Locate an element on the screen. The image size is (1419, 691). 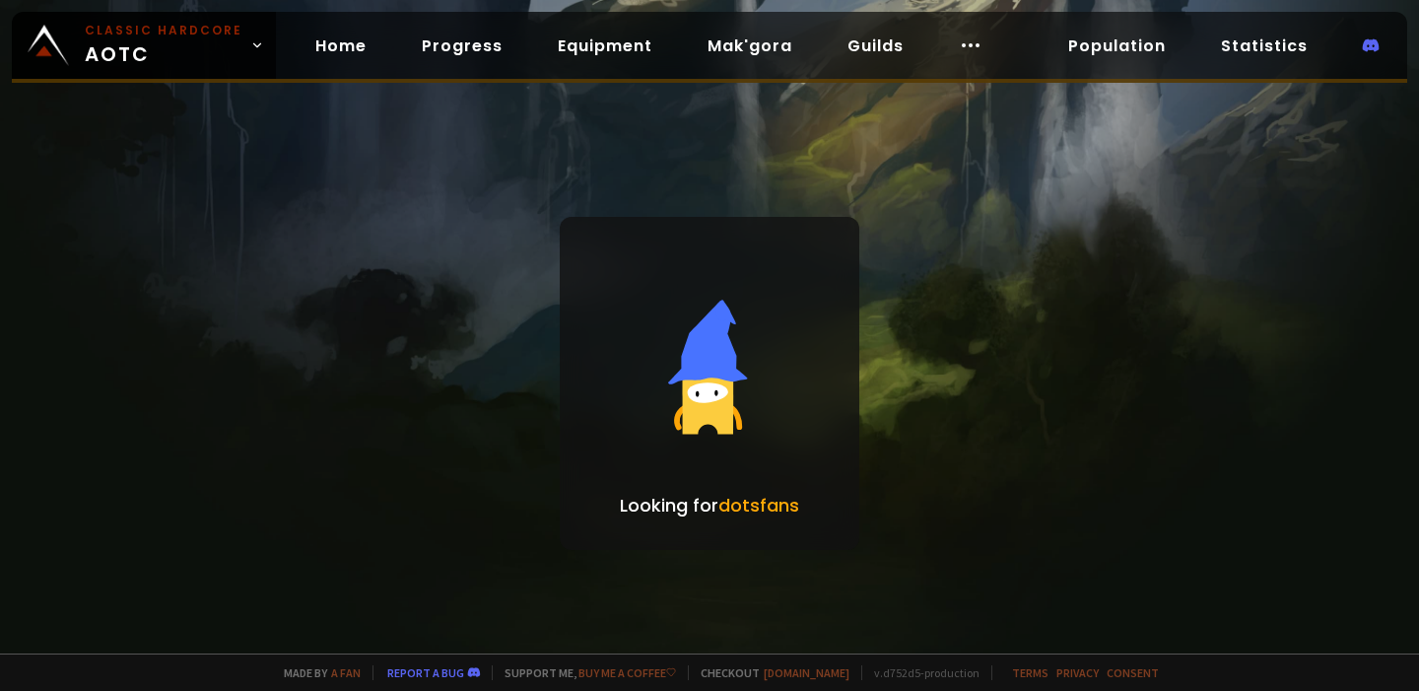
span: v. d752d5 - production is located at coordinates (920, 672).